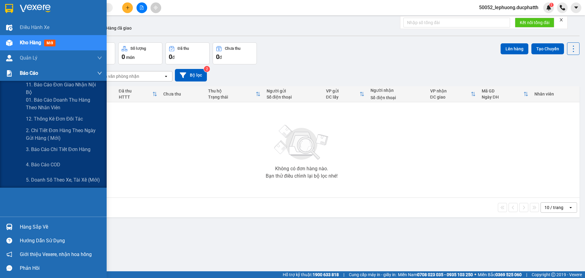  I want to click on div: Mã GD, so click(503, 91).